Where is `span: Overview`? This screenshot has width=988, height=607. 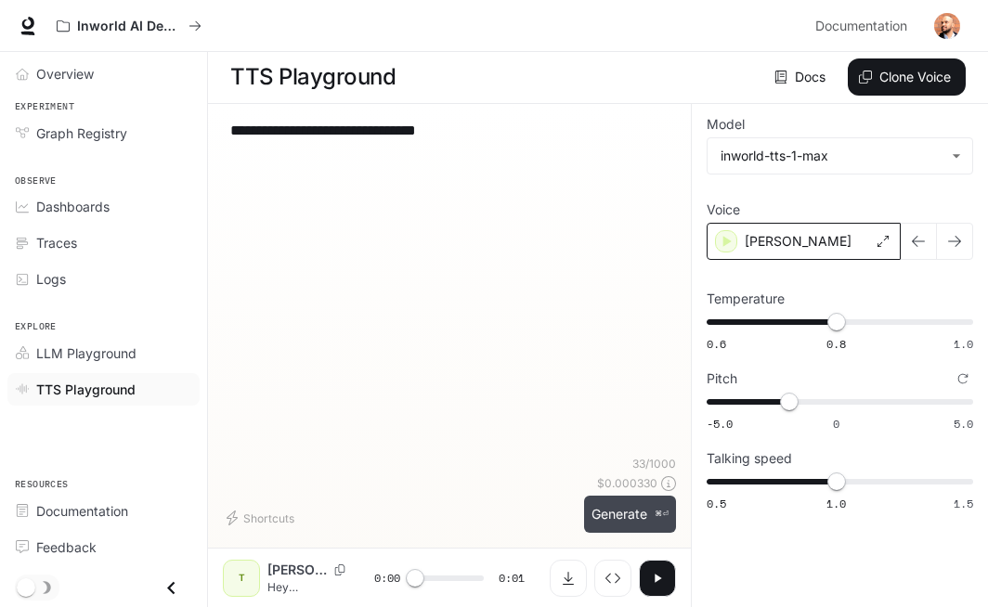
span: Overview is located at coordinates (65, 73).